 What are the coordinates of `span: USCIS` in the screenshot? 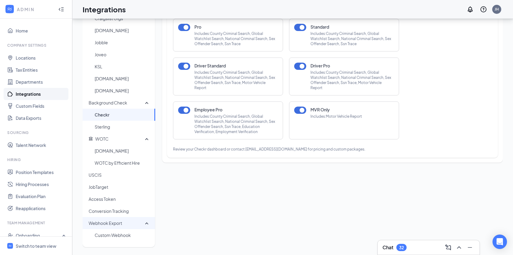 It's located at (119, 175).